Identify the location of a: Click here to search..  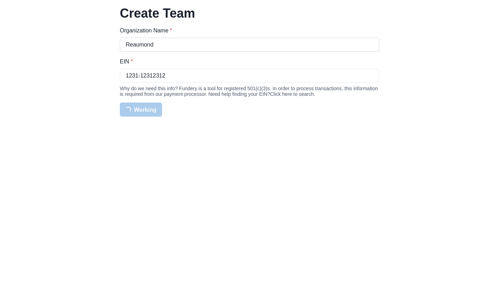
(292, 94).